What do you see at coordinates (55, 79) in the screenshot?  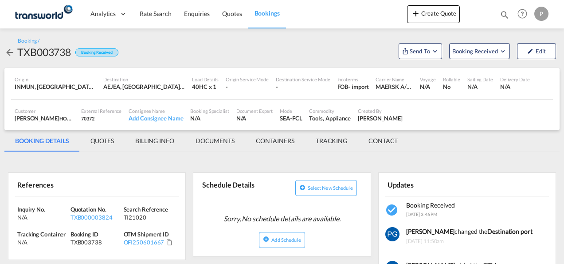 I see `div: Origin` at bounding box center [55, 79].